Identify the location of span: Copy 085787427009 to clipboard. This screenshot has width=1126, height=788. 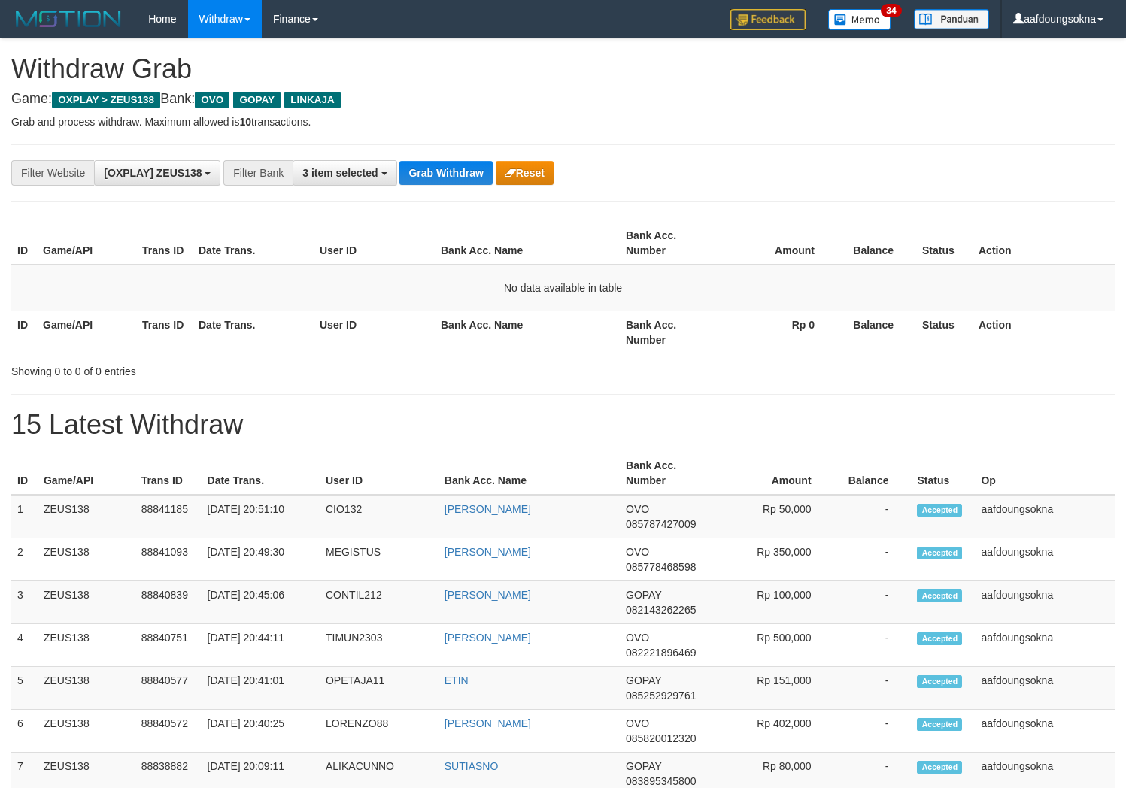
(660, 524).